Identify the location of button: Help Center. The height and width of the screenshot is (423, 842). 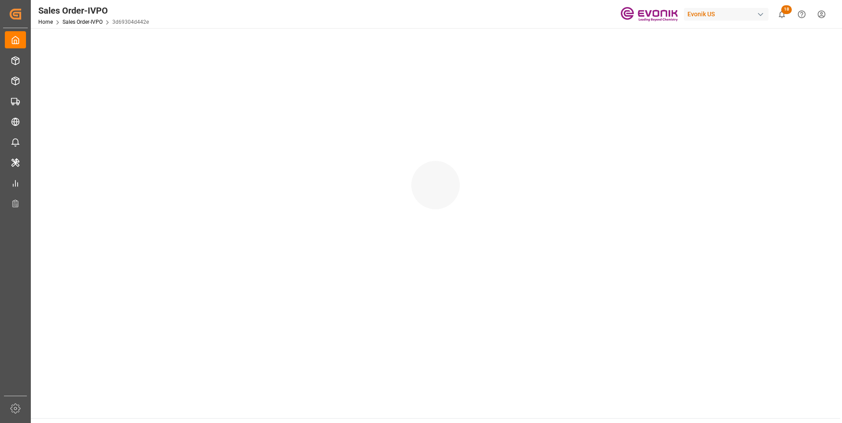
(801, 14).